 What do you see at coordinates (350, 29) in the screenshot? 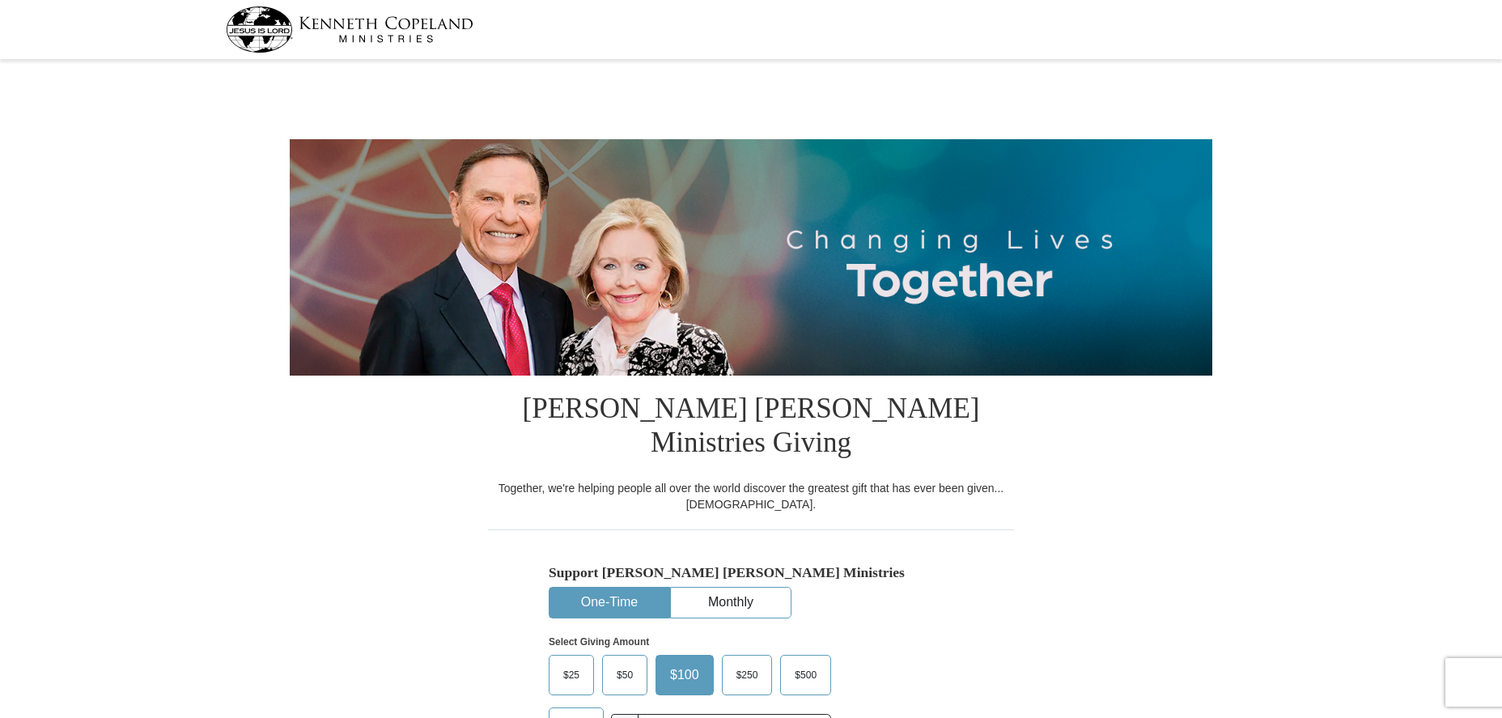
I see `img: kcm-header-logo.svg` at bounding box center [350, 29].